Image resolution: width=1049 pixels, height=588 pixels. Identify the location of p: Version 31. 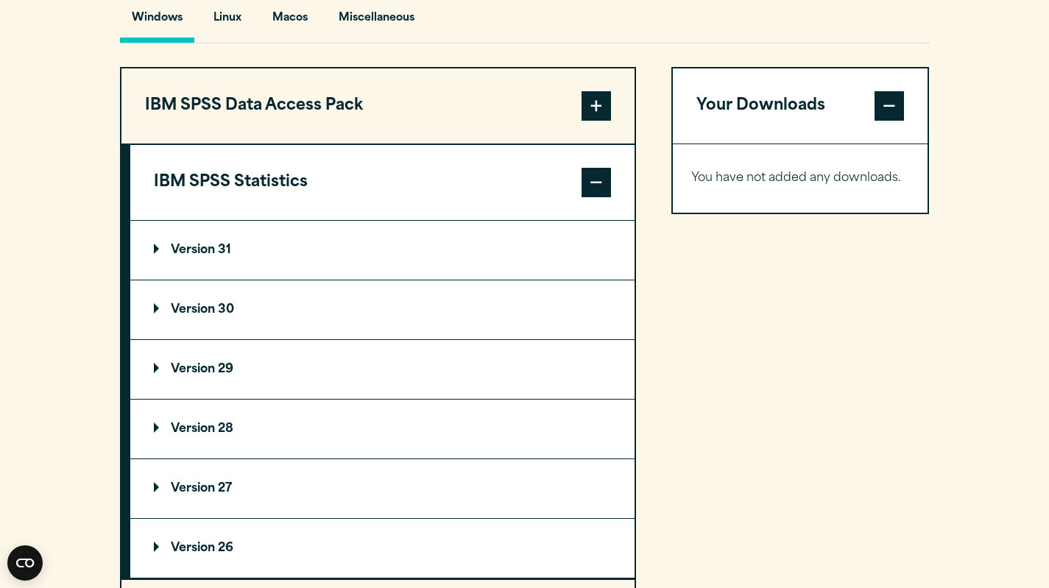
(192, 250).